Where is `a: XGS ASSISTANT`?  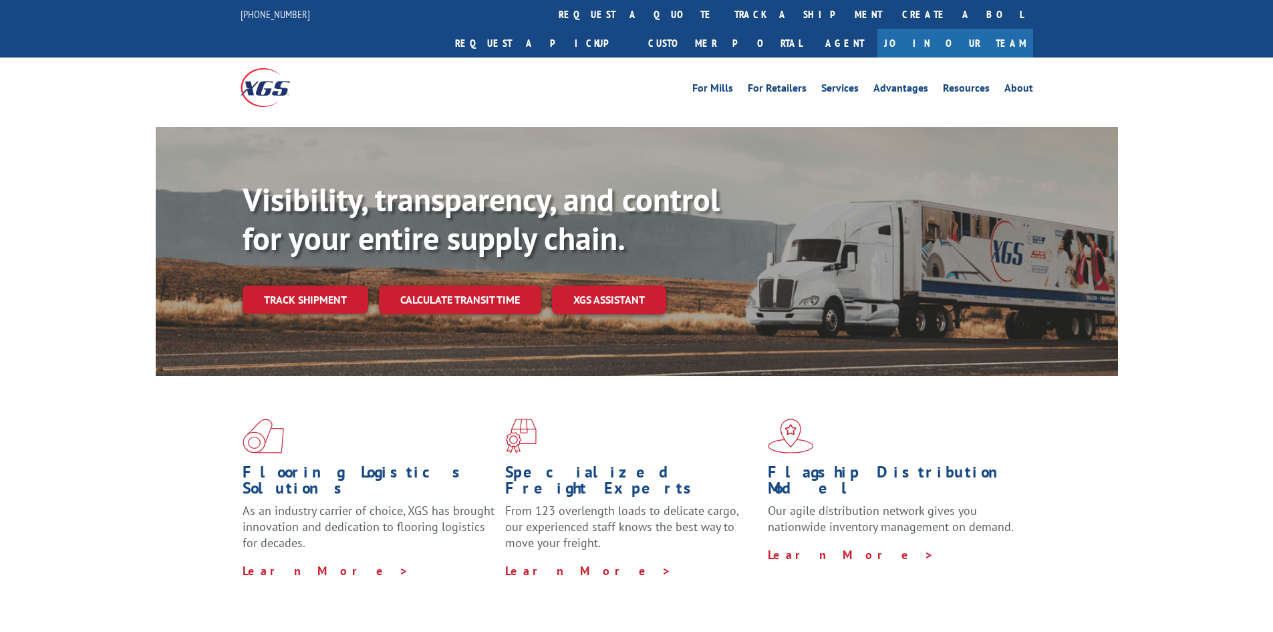 a: XGS ASSISTANT is located at coordinates (609, 299).